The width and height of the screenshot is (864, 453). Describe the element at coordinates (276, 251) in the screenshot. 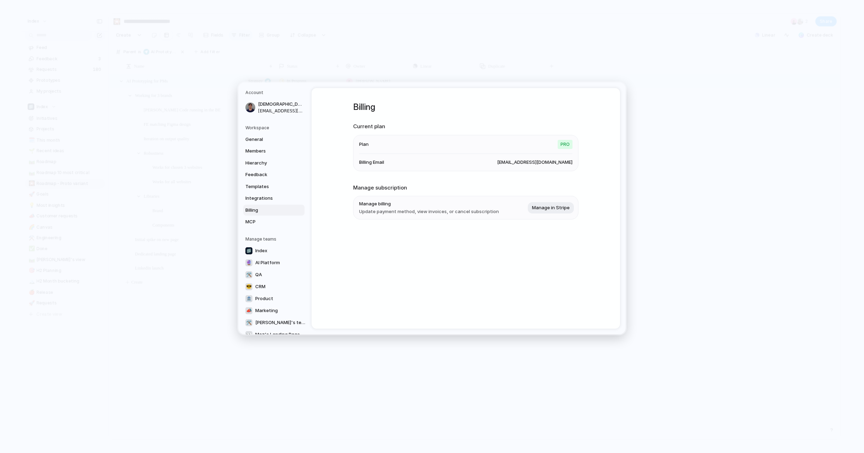

I see `a: Index` at that location.